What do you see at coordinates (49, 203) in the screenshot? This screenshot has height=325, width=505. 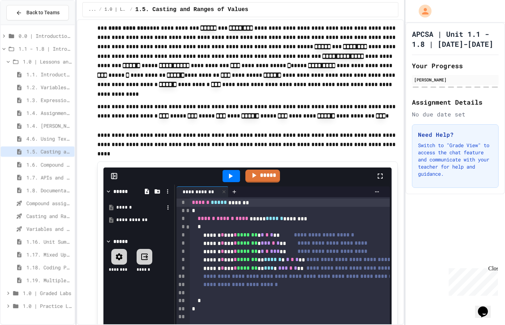 I see `span: Compound assignment operators - Quiz` at bounding box center [49, 203].